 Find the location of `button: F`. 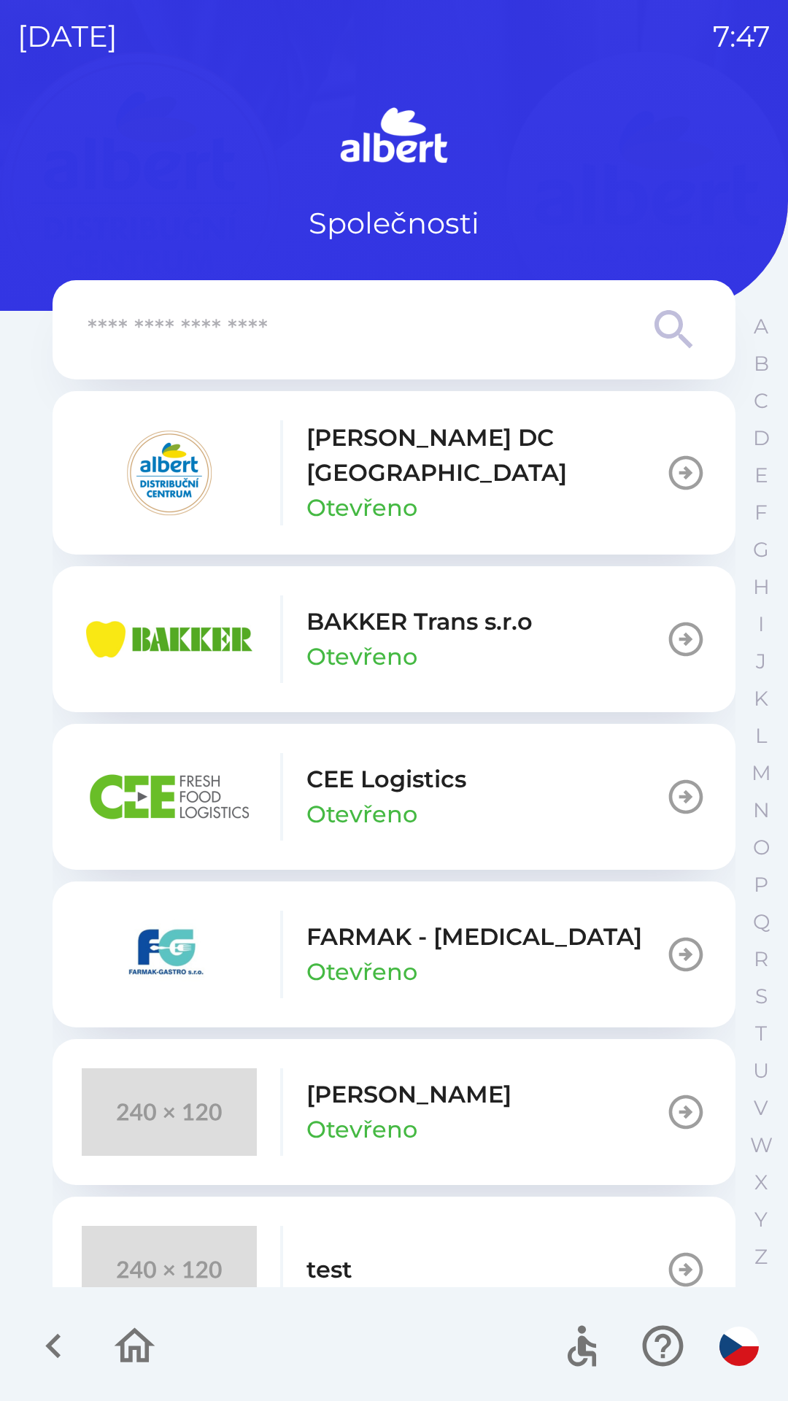

button: F is located at coordinates (761, 512).